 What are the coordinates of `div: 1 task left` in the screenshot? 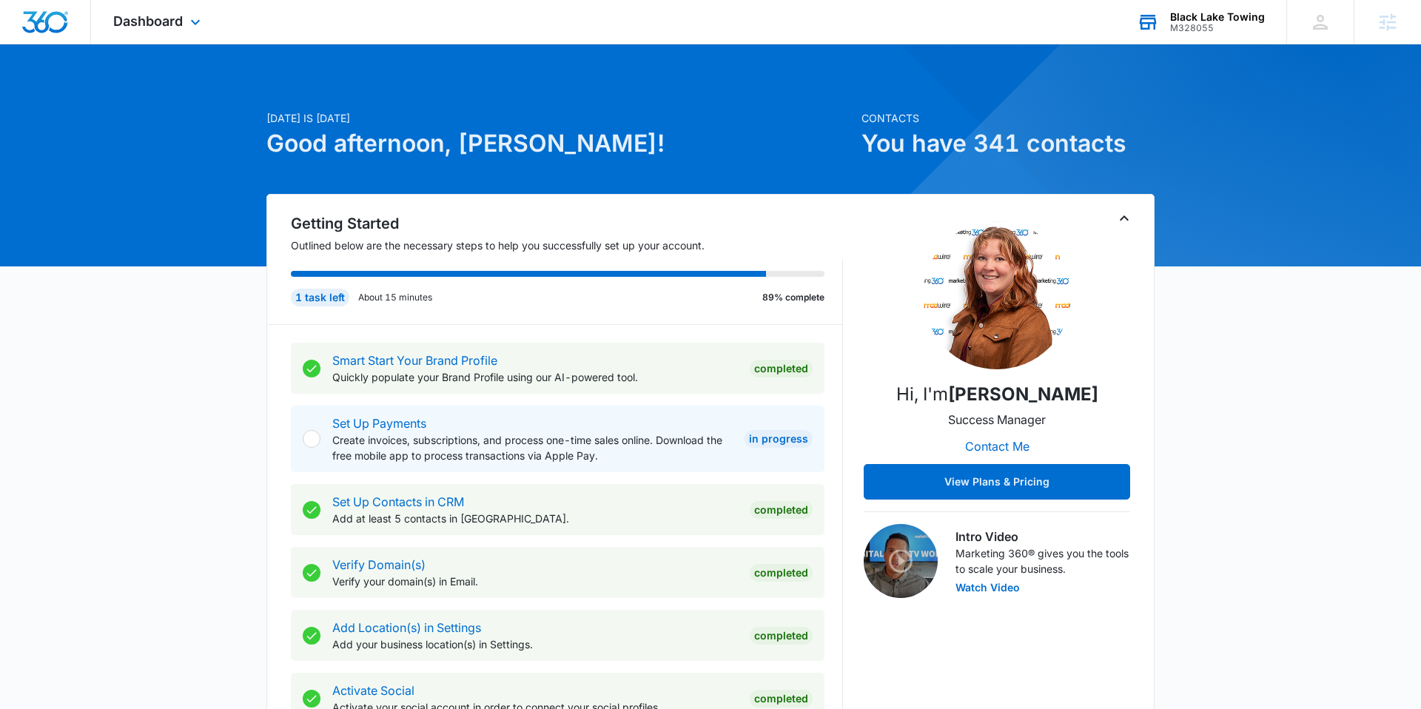 It's located at (320, 298).